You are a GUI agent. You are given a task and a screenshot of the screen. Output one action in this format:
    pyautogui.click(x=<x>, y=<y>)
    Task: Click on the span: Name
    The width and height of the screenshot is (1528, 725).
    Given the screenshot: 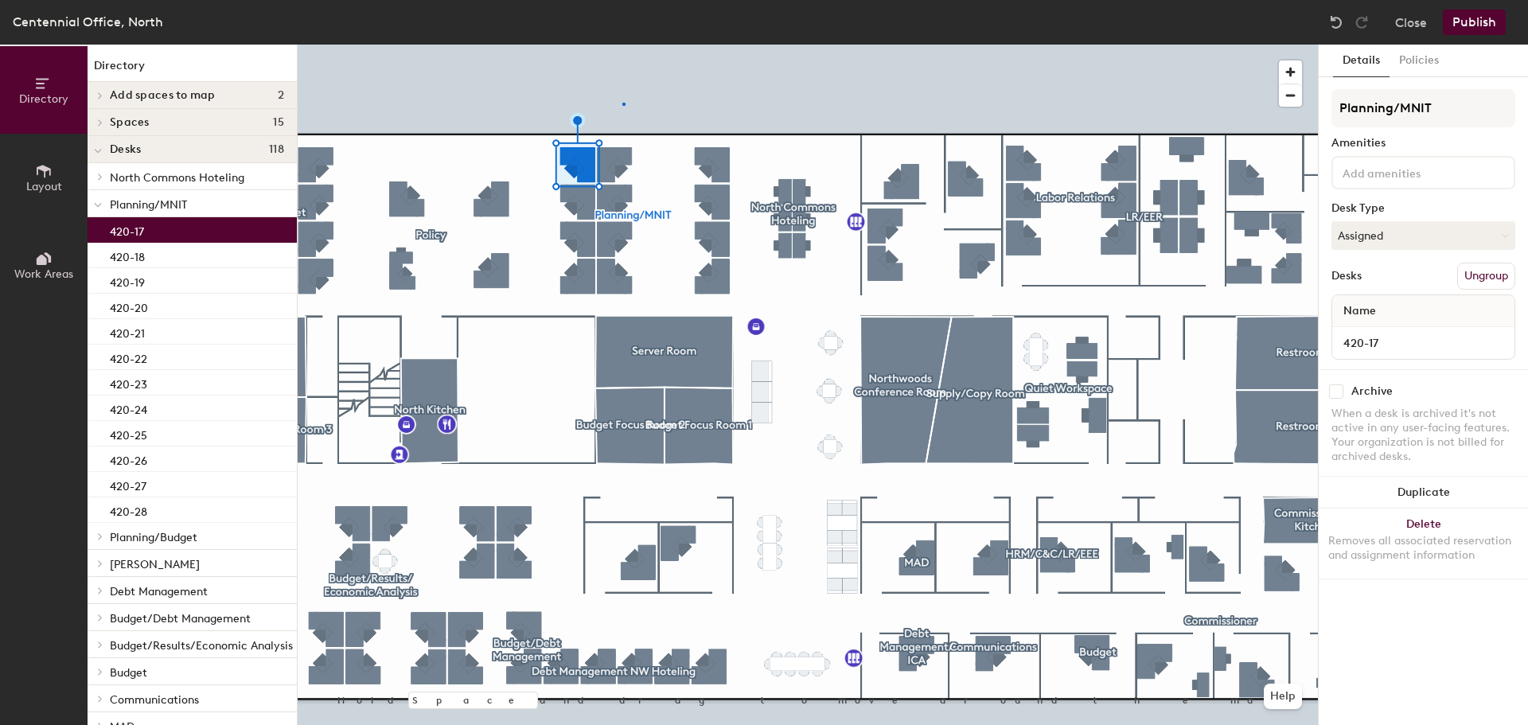 What is the action you would take?
    pyautogui.click(x=1359, y=311)
    